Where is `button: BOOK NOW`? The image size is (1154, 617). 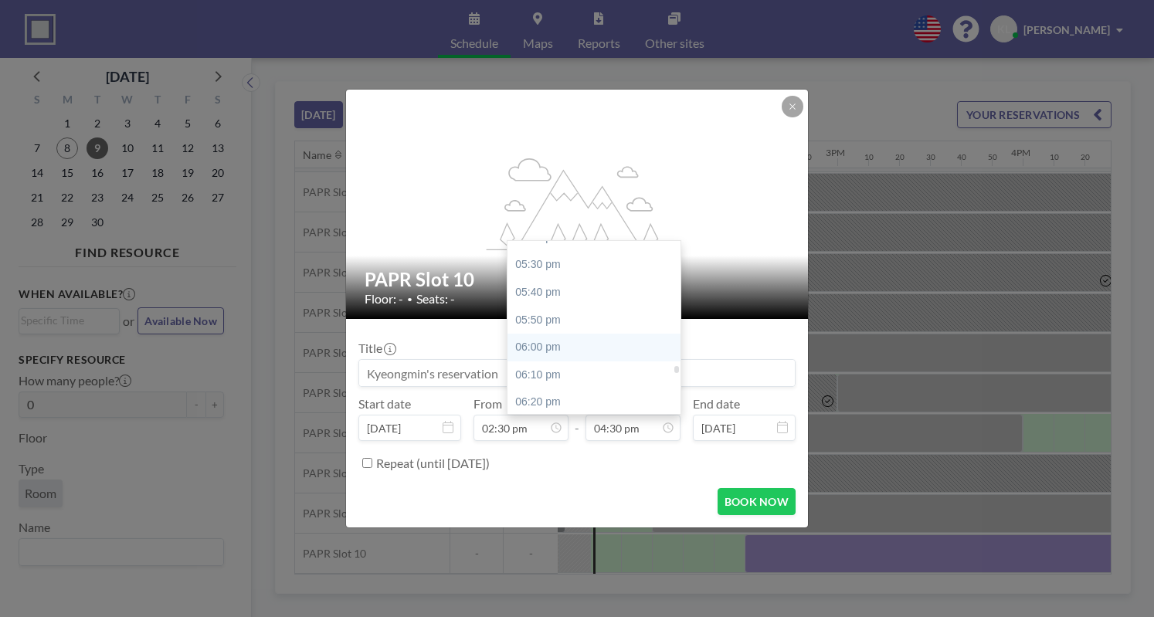 button: BOOK NOW is located at coordinates (756, 501).